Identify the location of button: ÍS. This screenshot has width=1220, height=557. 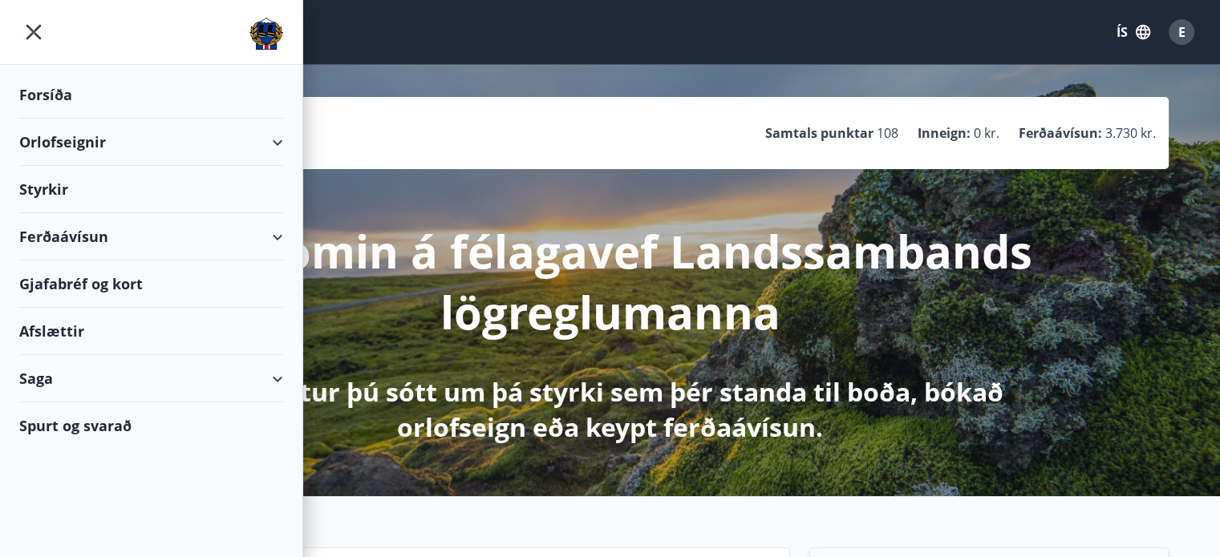
(1133, 32).